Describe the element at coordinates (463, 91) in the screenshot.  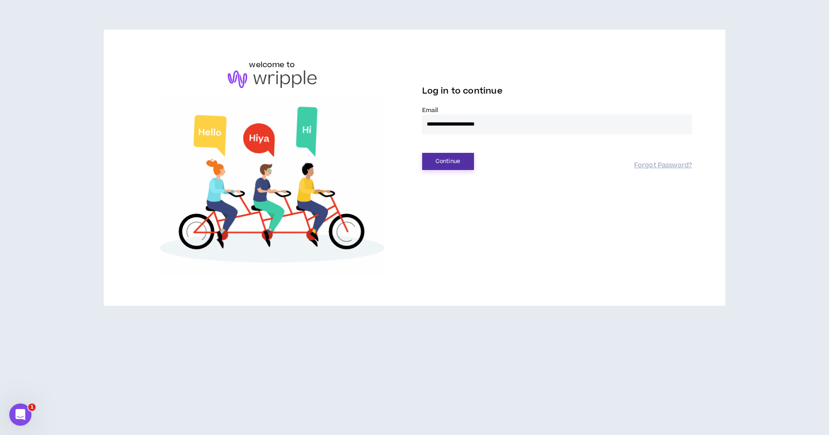
I see `span: Log in to continue` at that location.